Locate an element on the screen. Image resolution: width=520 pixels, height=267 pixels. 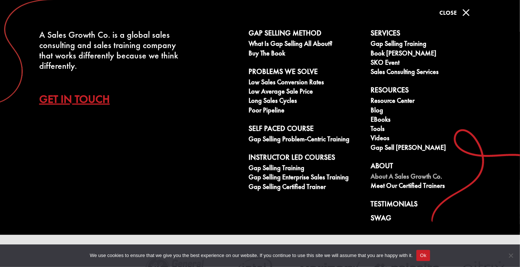
button: Ok is located at coordinates (423, 255).